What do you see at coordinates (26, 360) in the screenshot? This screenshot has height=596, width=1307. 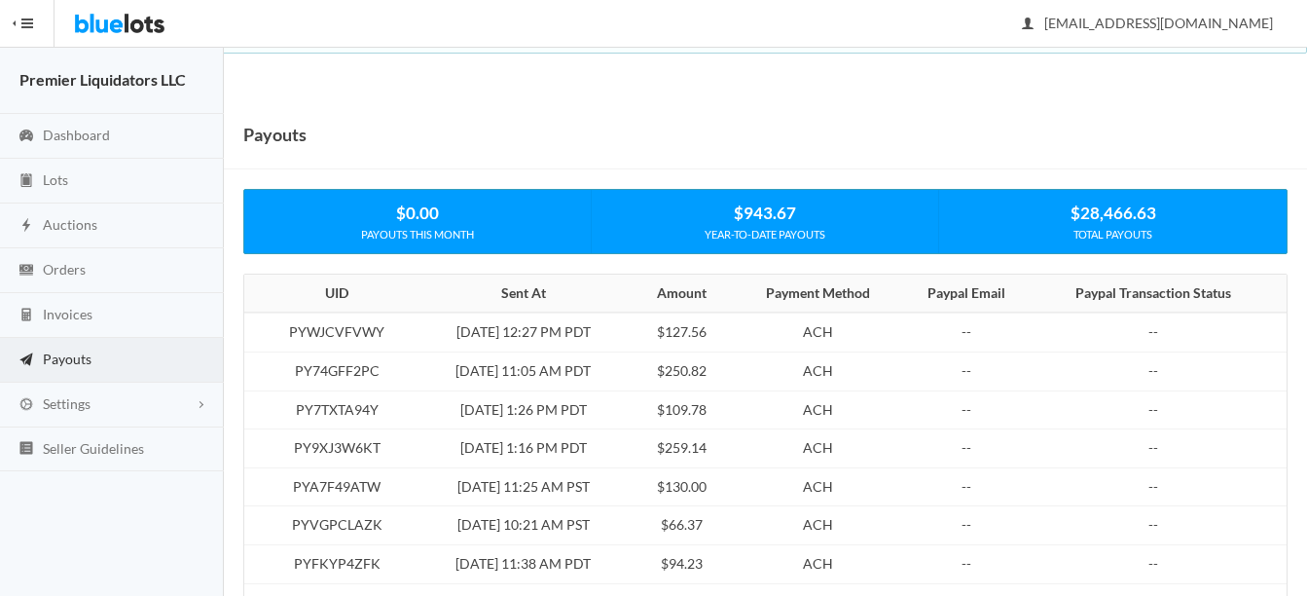 I see `ion-icon: paper plane` at bounding box center [26, 360].